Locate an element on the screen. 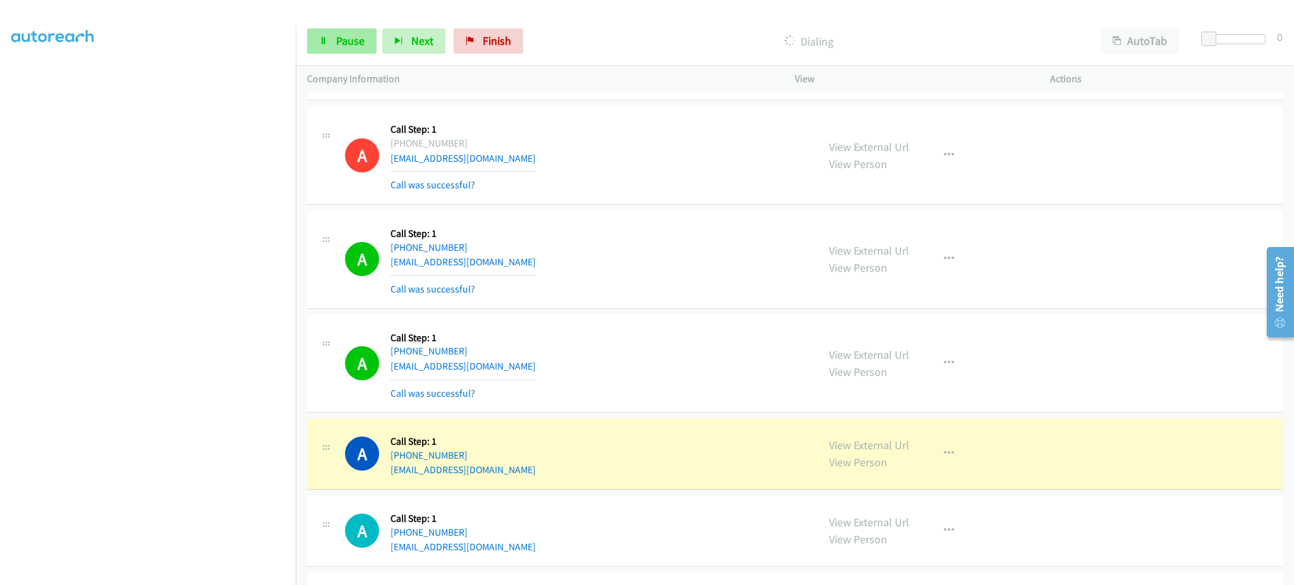  div: The call is yet to be attempted is located at coordinates (362, 531).